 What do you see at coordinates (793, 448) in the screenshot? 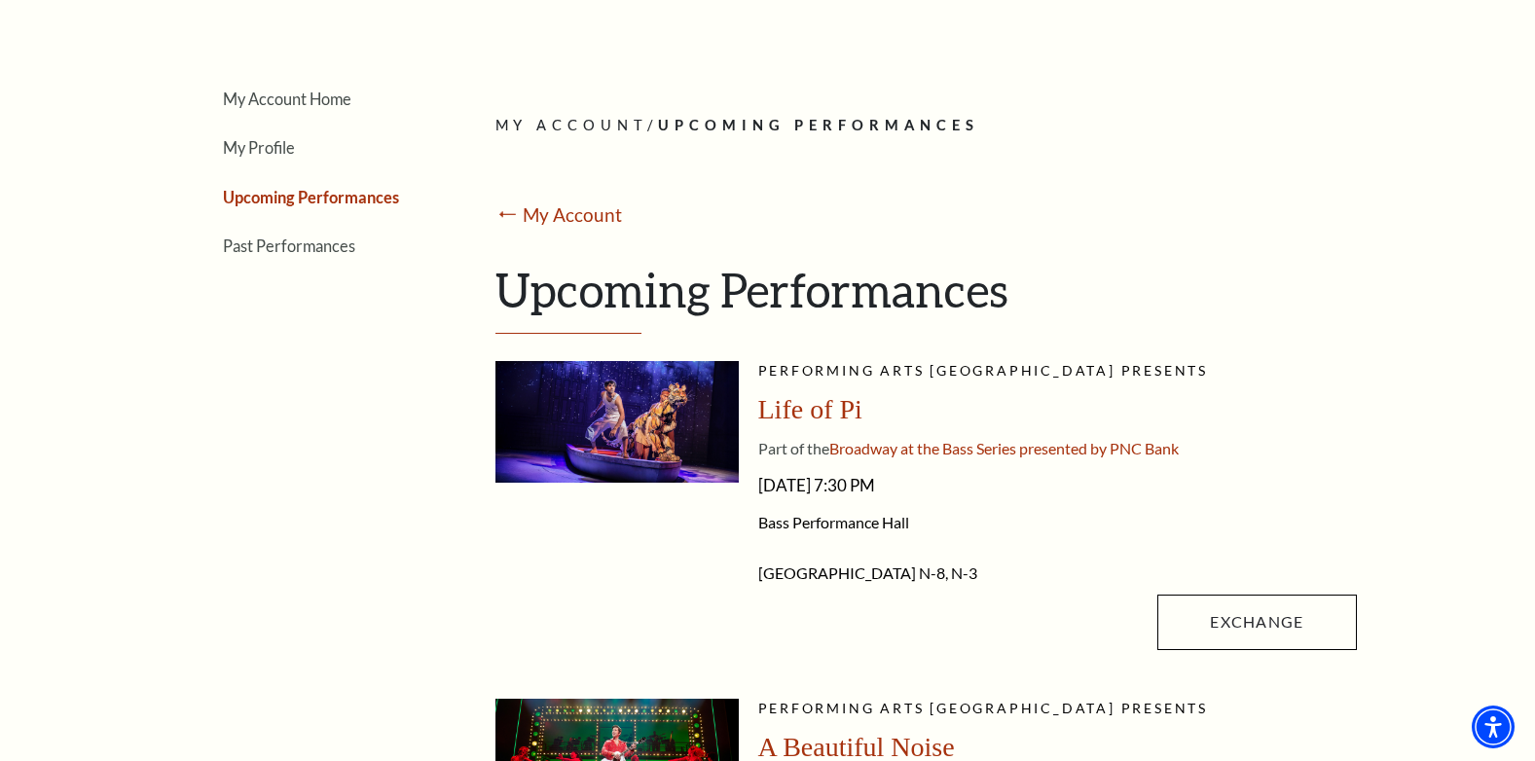
I see `span: Part of the` at bounding box center [793, 448].